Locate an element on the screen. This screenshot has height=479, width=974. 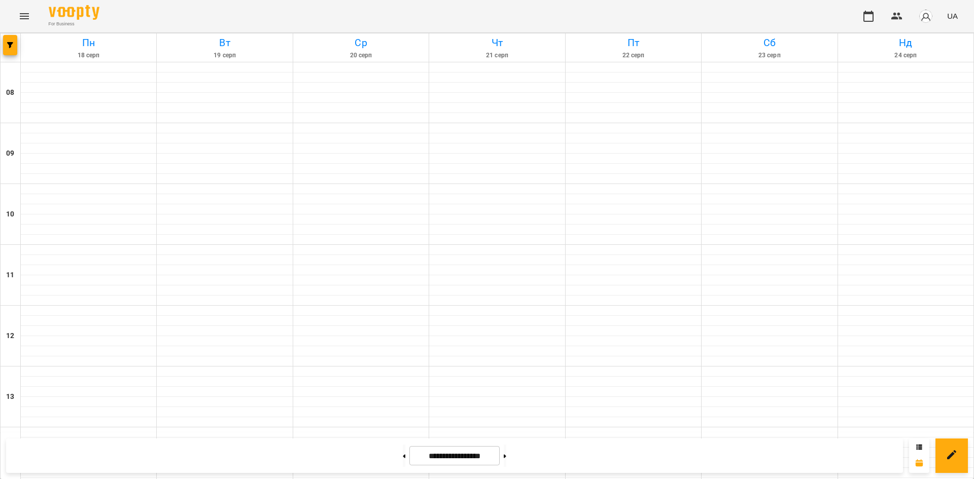
h6: 21 серп is located at coordinates (497, 55).